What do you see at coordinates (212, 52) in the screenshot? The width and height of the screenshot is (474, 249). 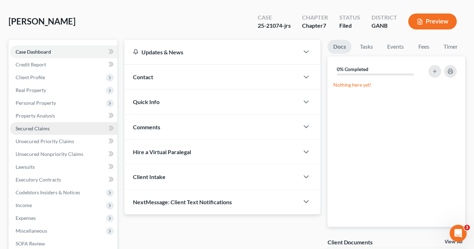 I see `div: Updates & News` at bounding box center [212, 52].